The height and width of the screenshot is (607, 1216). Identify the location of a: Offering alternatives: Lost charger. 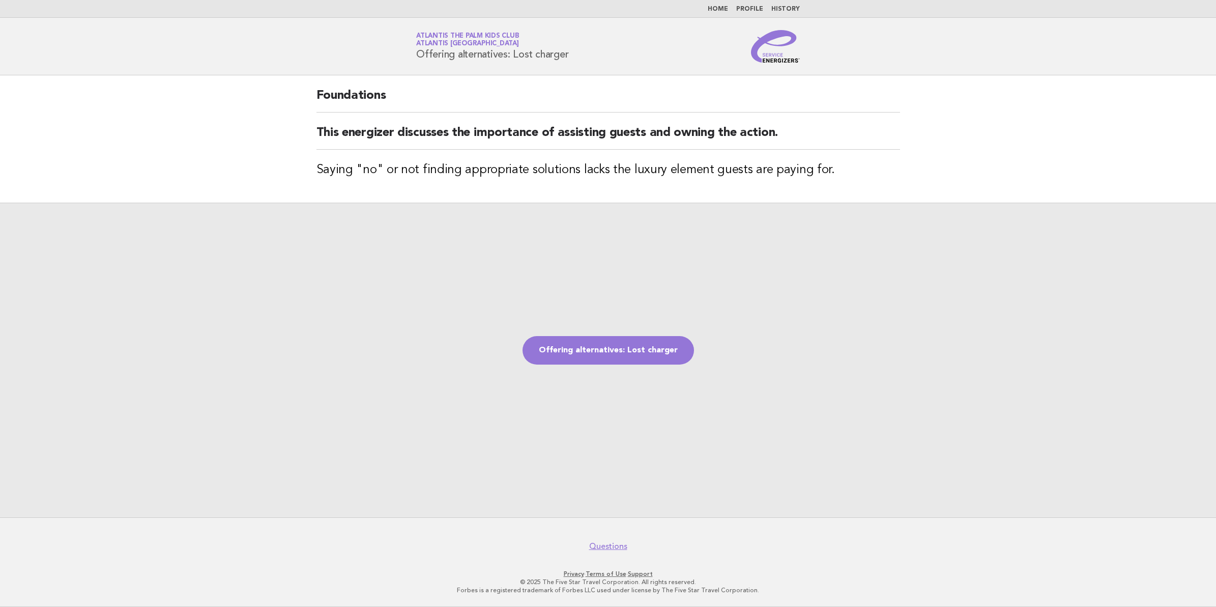
(608, 350).